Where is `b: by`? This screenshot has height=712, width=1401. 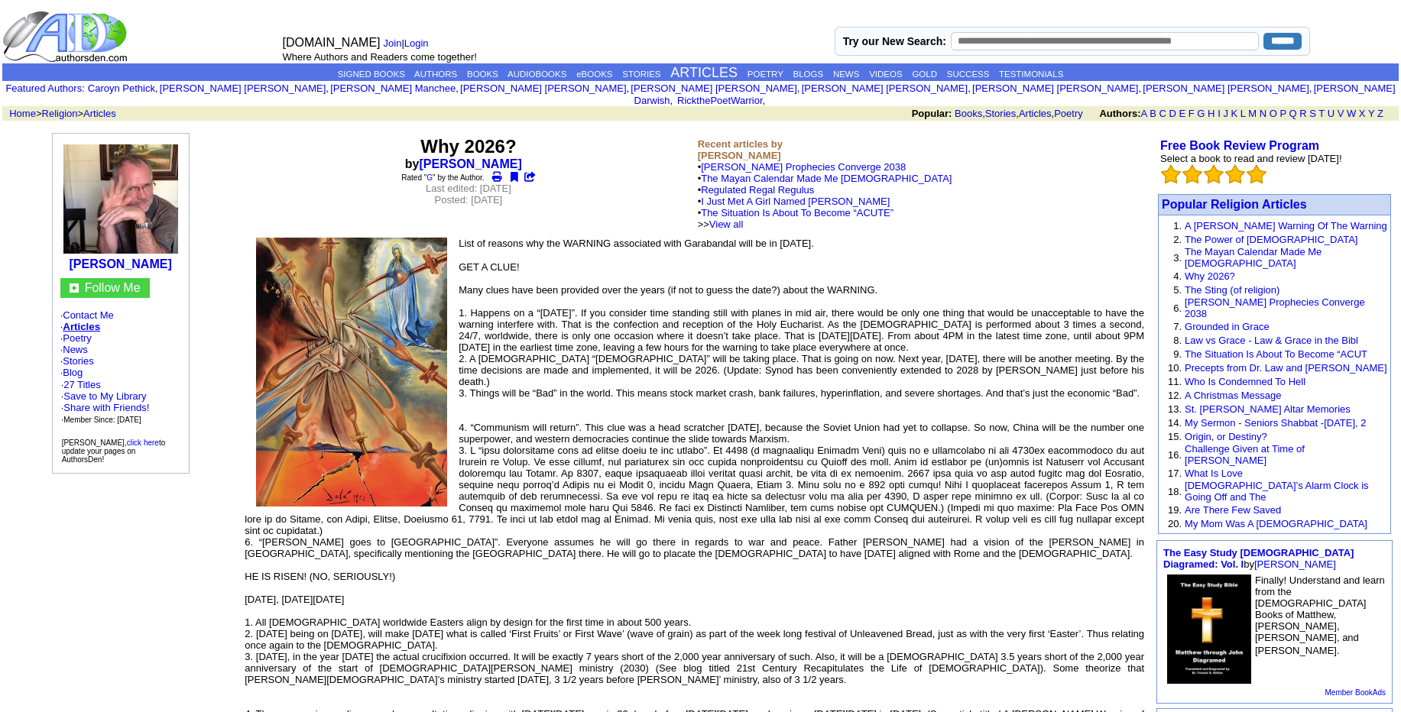 b: by is located at coordinates (468, 164).